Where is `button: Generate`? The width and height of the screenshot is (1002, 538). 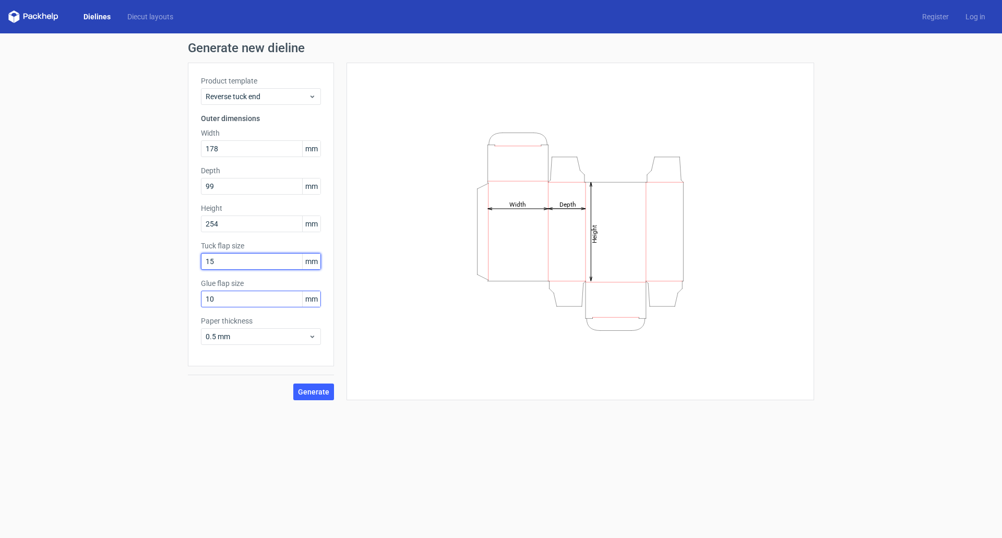
button: Generate is located at coordinates (314, 392).